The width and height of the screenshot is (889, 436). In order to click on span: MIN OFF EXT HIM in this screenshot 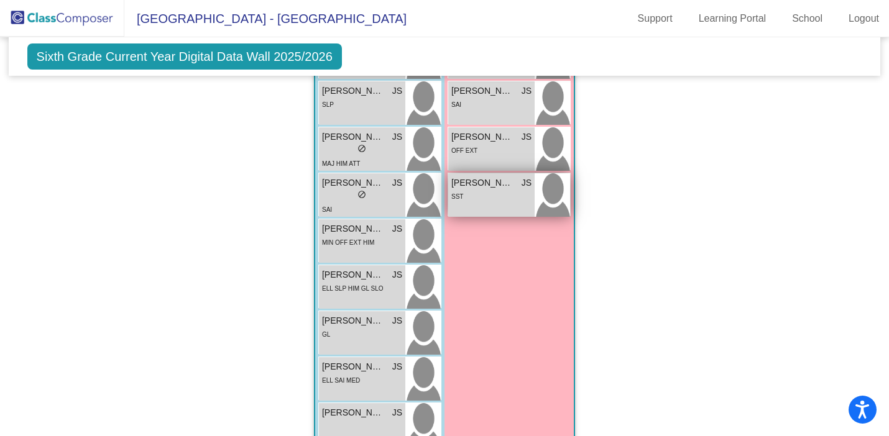, I will do `click(348, 242)`.